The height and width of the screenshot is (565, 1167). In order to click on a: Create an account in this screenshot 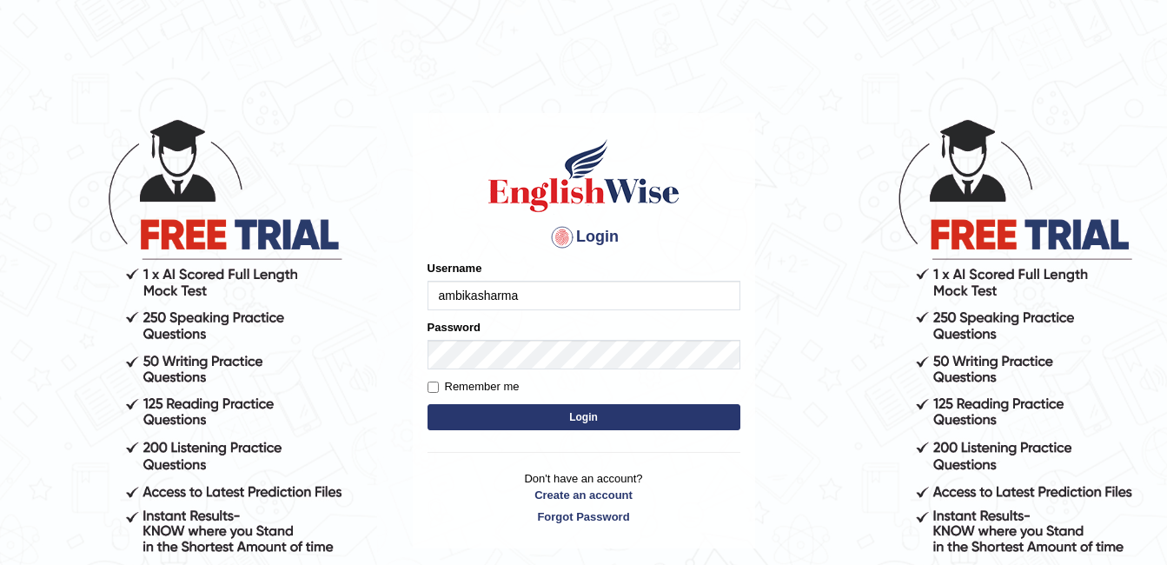, I will do `click(584, 495)`.